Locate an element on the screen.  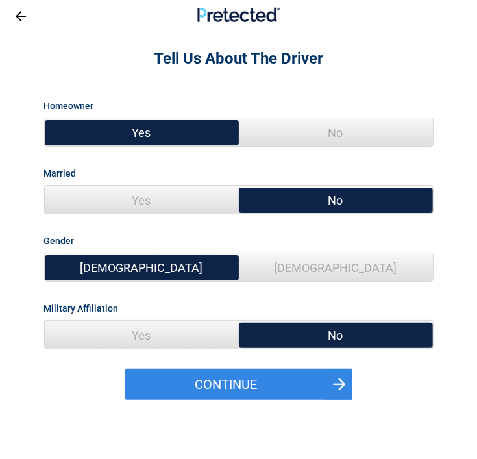
label: Military Affiliation is located at coordinates (81, 309).